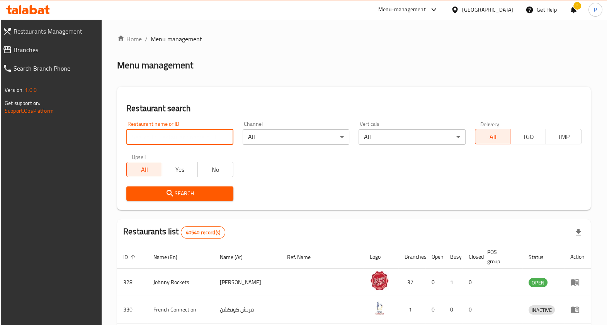 Image resolution: width=607 pixels, height=325 pixels. I want to click on th: Closed, so click(472, 257).